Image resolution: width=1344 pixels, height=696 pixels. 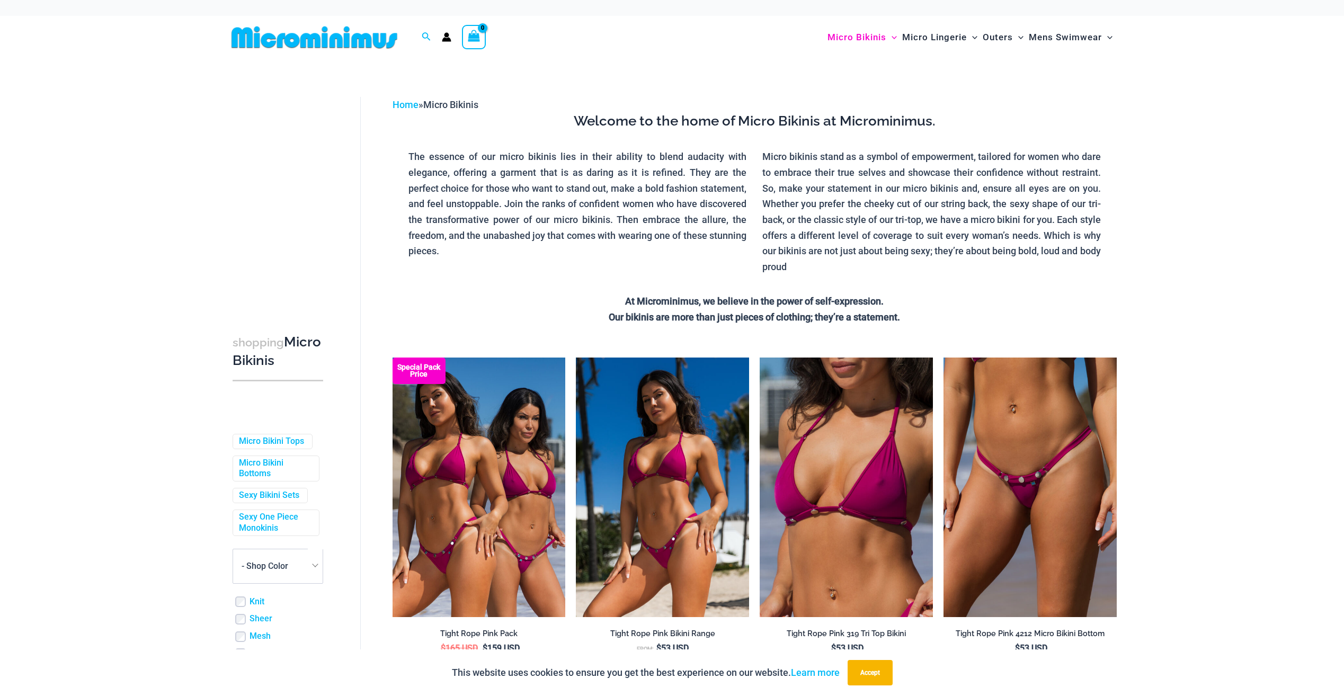 What do you see at coordinates (935, 37) in the screenshot?
I see `span: Micro Lingerie` at bounding box center [935, 37].